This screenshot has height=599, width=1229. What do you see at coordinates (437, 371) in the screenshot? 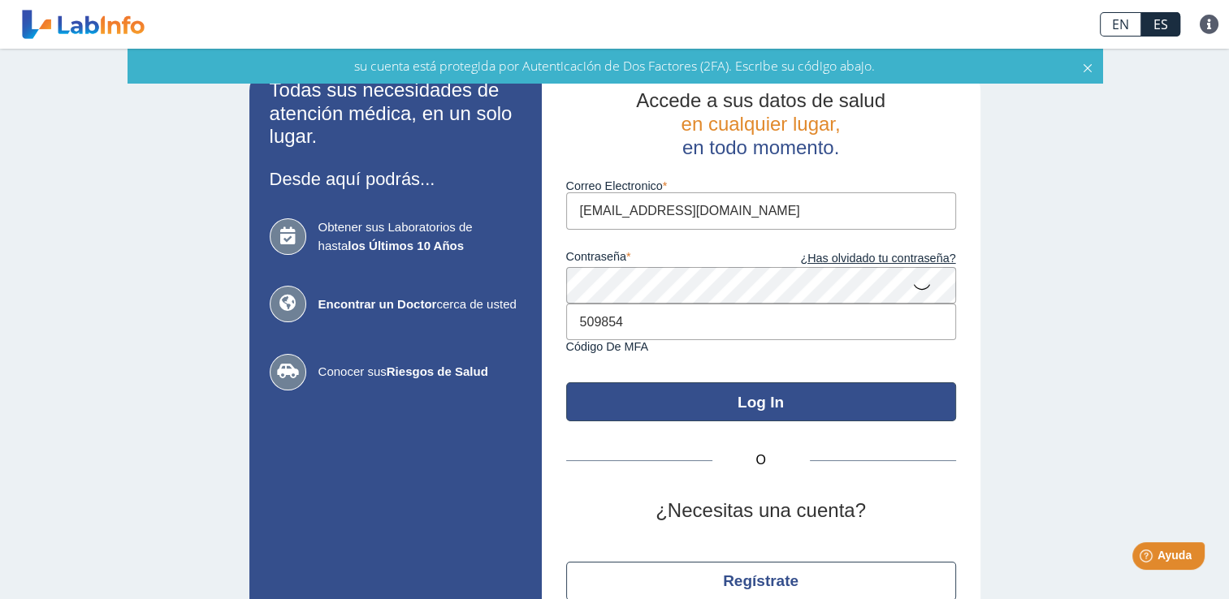
I see `b: Riesgos de Salud` at bounding box center [437, 371].